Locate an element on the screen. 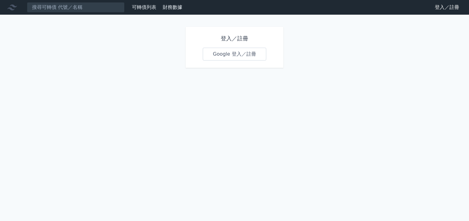  a: Google 登入／註冊 is located at coordinates (234, 54).